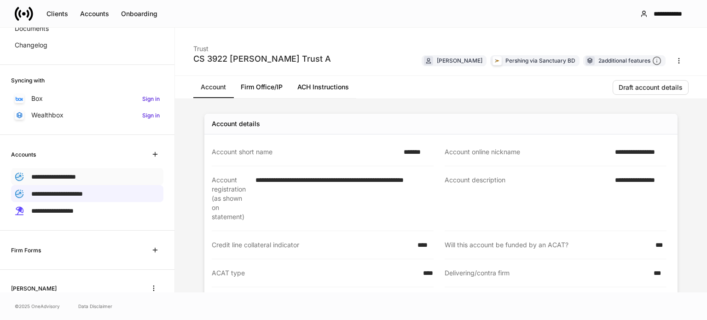  What do you see at coordinates (57, 14) in the screenshot?
I see `div: Clients` at bounding box center [57, 14].